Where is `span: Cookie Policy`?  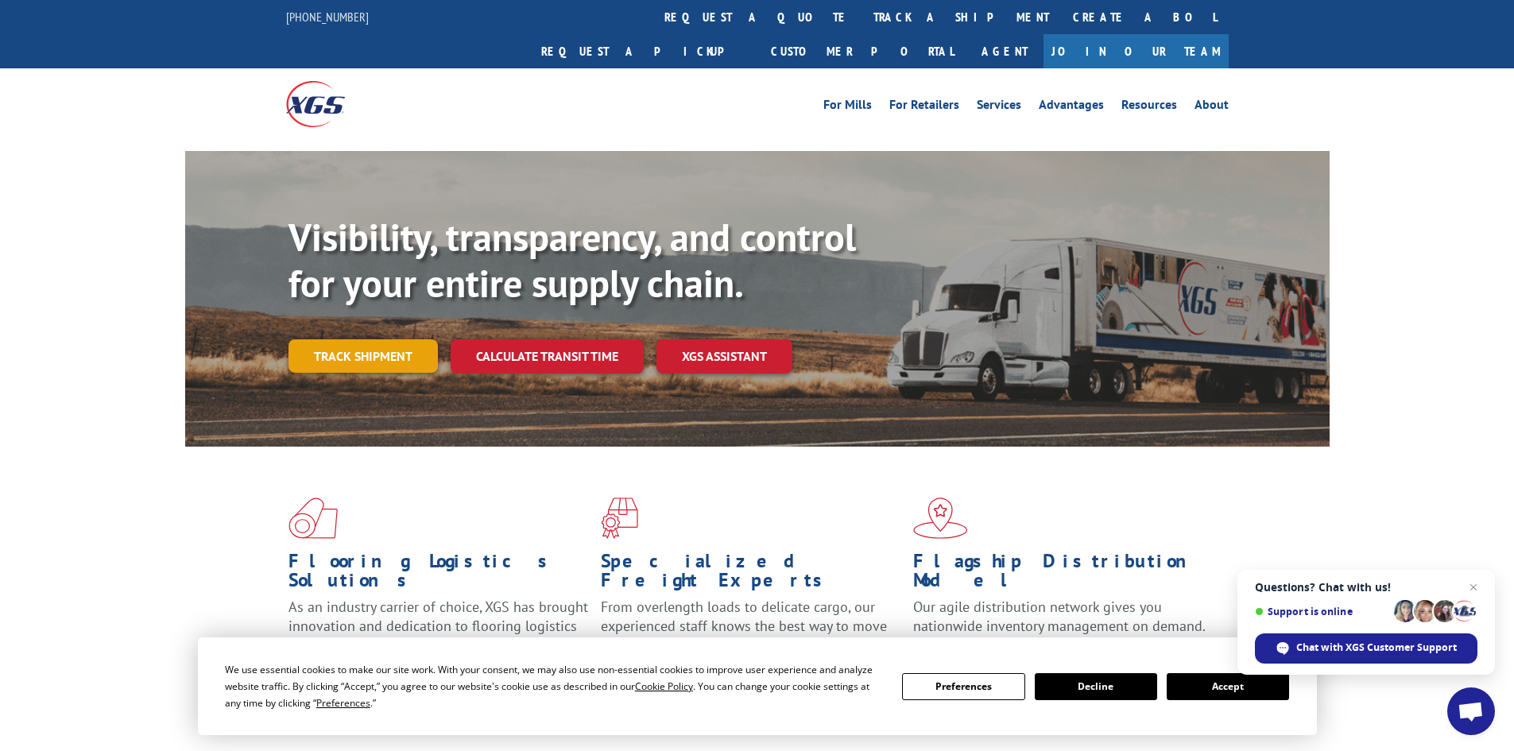
span: Cookie Policy is located at coordinates (663, 686).